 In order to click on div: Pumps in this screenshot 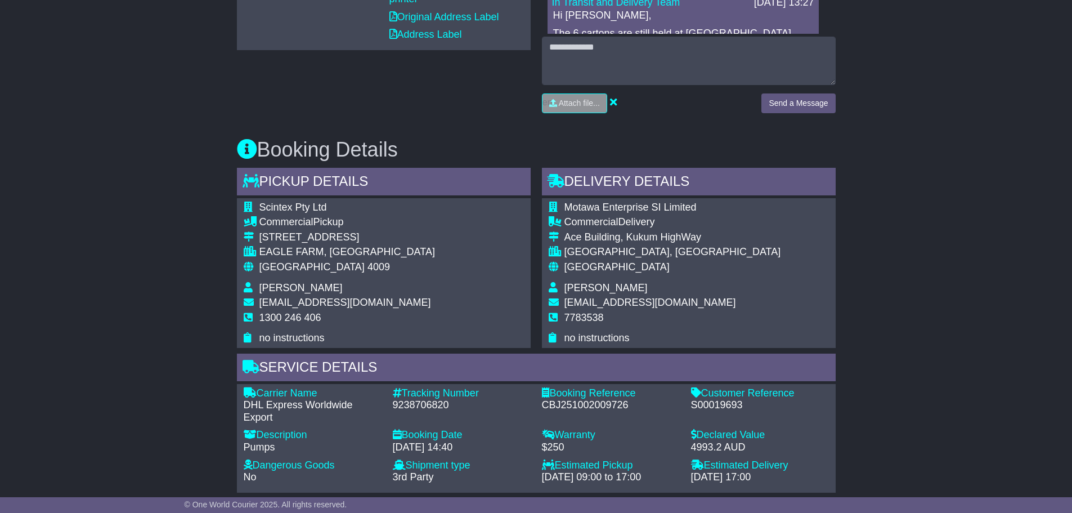, I will do `click(312, 448)`.